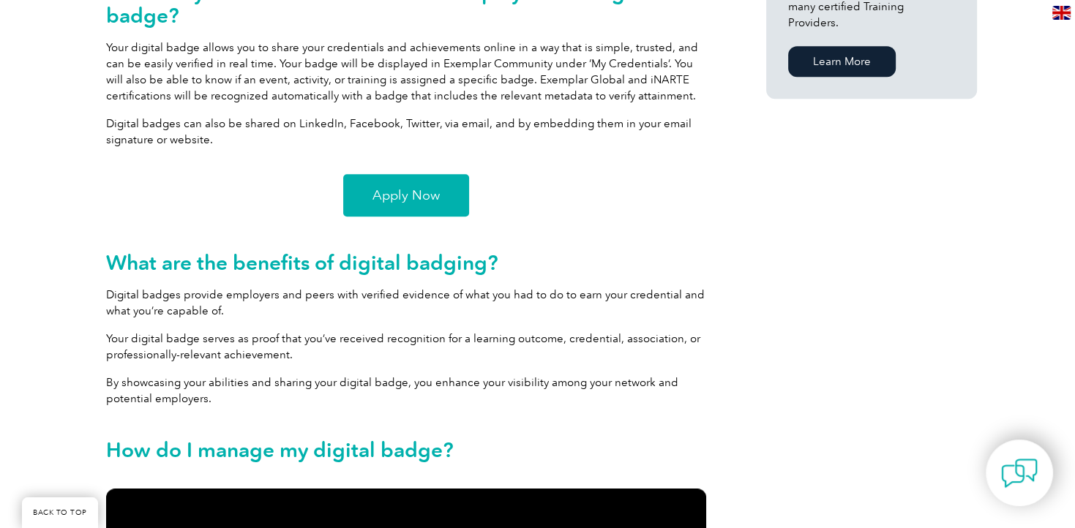 The width and height of the screenshot is (1075, 528). Describe the element at coordinates (406, 132) in the screenshot. I see `p: Digital badges can also be shared on LinkedIn, Facebook, Twitter, via email, and by embedding the...` at that location.